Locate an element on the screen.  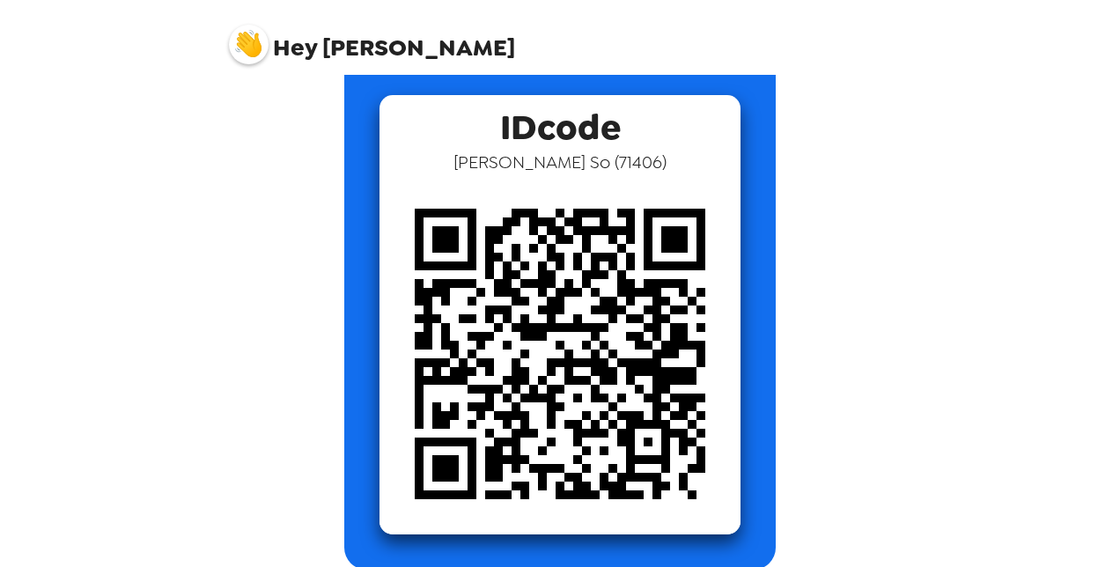
img: qr code is located at coordinates (560, 354).